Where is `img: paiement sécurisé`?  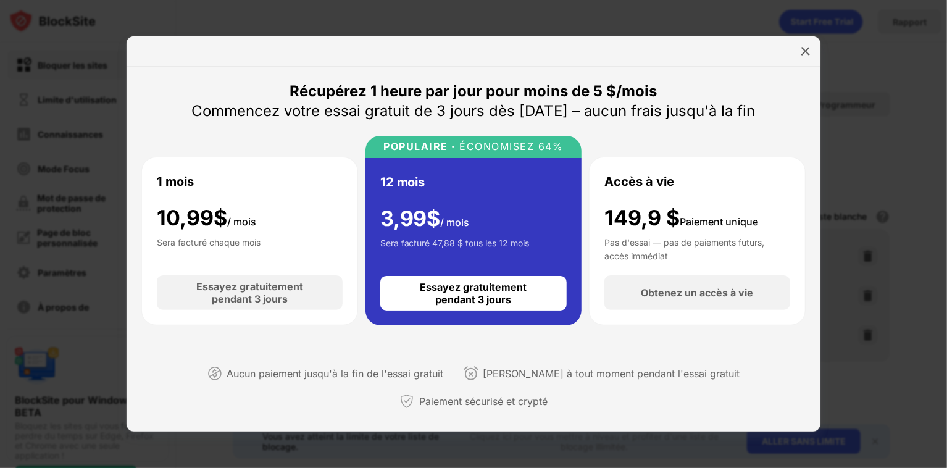 img: paiement sécurisé is located at coordinates (407, 401).